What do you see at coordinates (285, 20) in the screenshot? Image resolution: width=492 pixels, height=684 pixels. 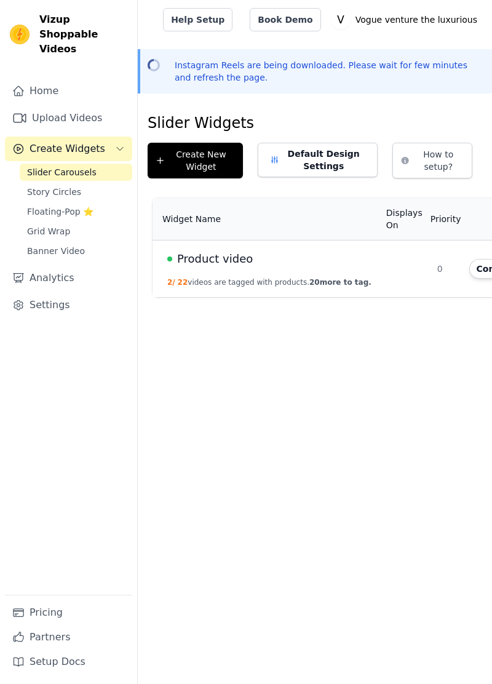 I see `a: Book Demo` at bounding box center [285, 20].